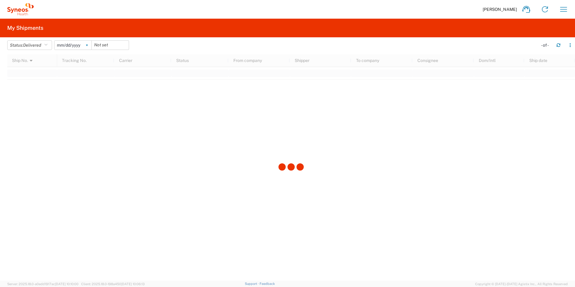 Image resolution: width=575 pixels, height=287 pixels. I want to click on span: Delivered, so click(32, 45).